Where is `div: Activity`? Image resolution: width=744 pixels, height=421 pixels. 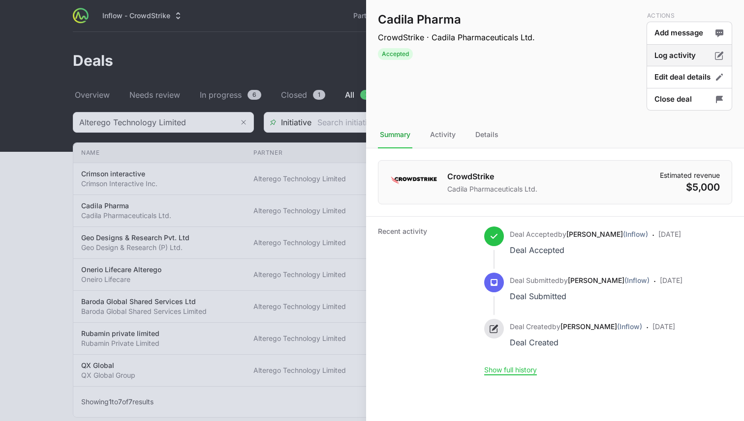
div: Activity is located at coordinates (443, 135).